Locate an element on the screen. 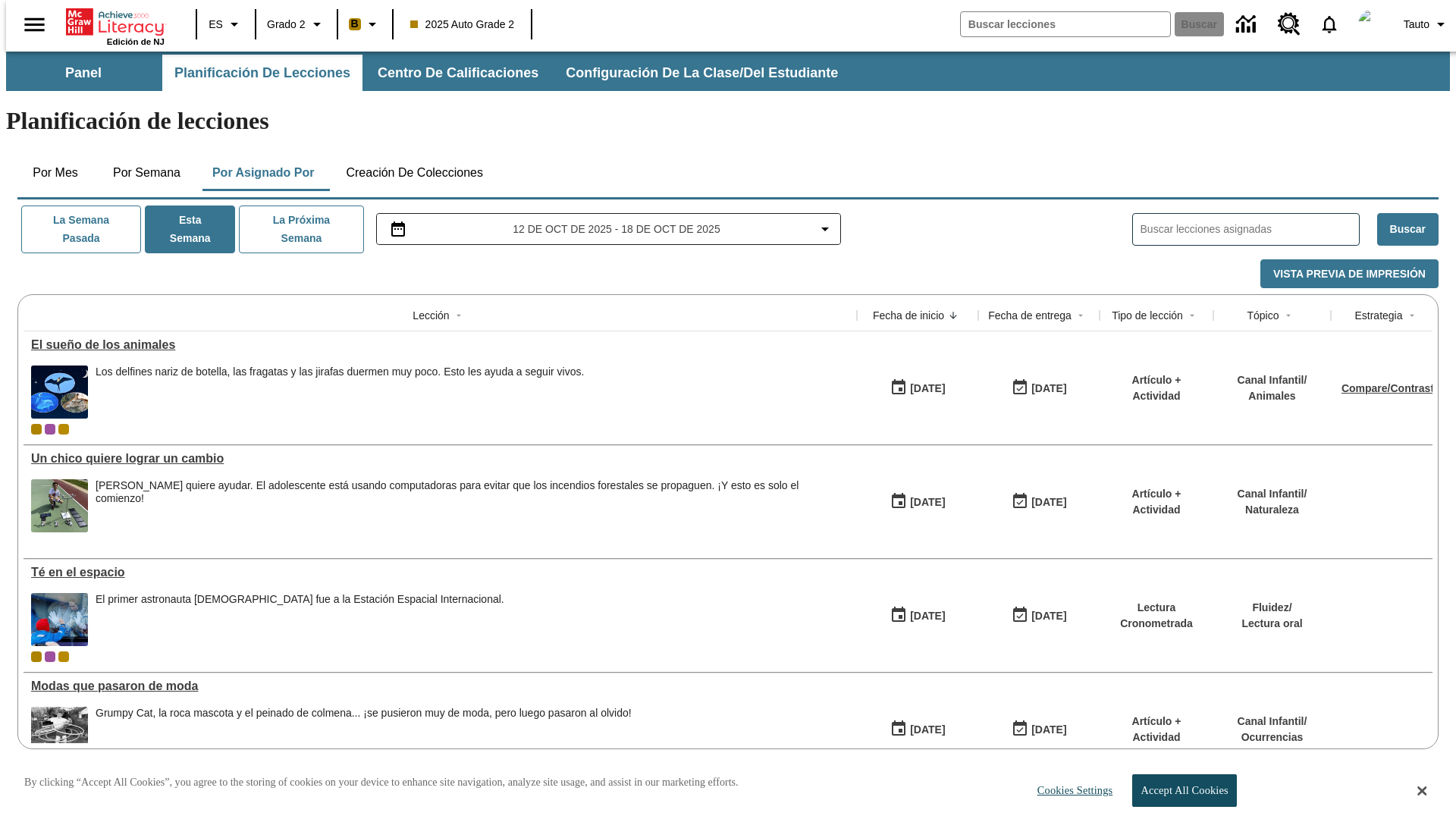 This screenshot has width=1456, height=819. button: Abrir el menú lateral is located at coordinates (34, 24).